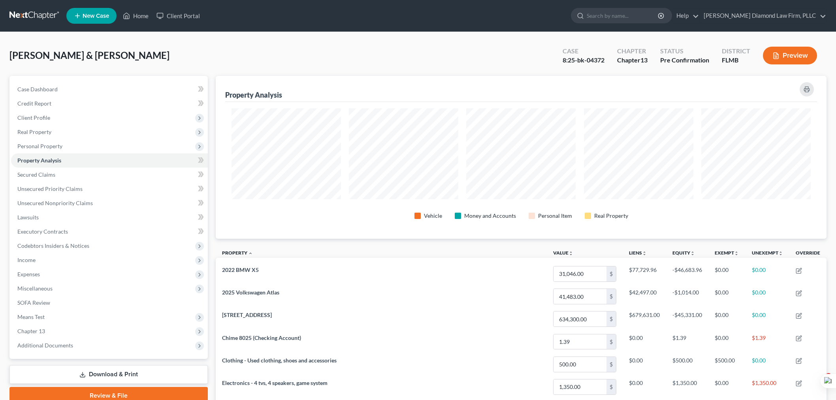  What do you see at coordinates (790, 55) in the screenshot?
I see `button: Preview` at bounding box center [790, 55].